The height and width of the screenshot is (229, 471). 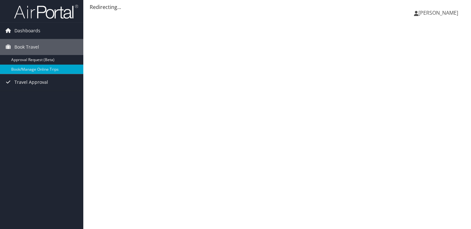 I want to click on img: airportal-logo.png, so click(x=46, y=12).